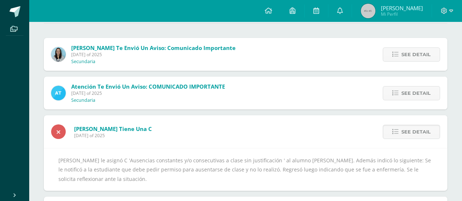 This screenshot has width=462, height=201. I want to click on img: 9fc725f787f6a993fc92a288b7a8b70c.png, so click(58, 93).